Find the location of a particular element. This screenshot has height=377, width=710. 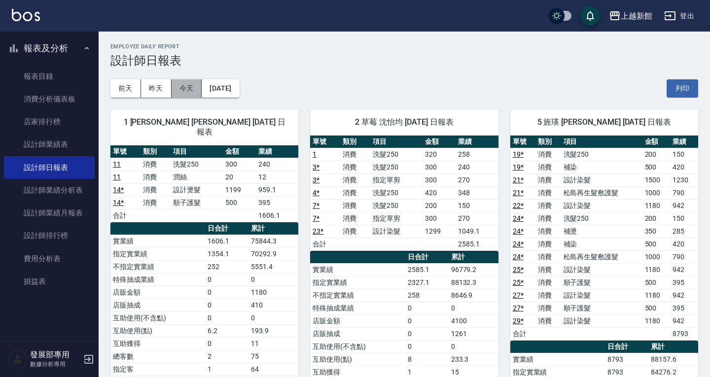

a: 店家排行榜 is located at coordinates (49, 122).